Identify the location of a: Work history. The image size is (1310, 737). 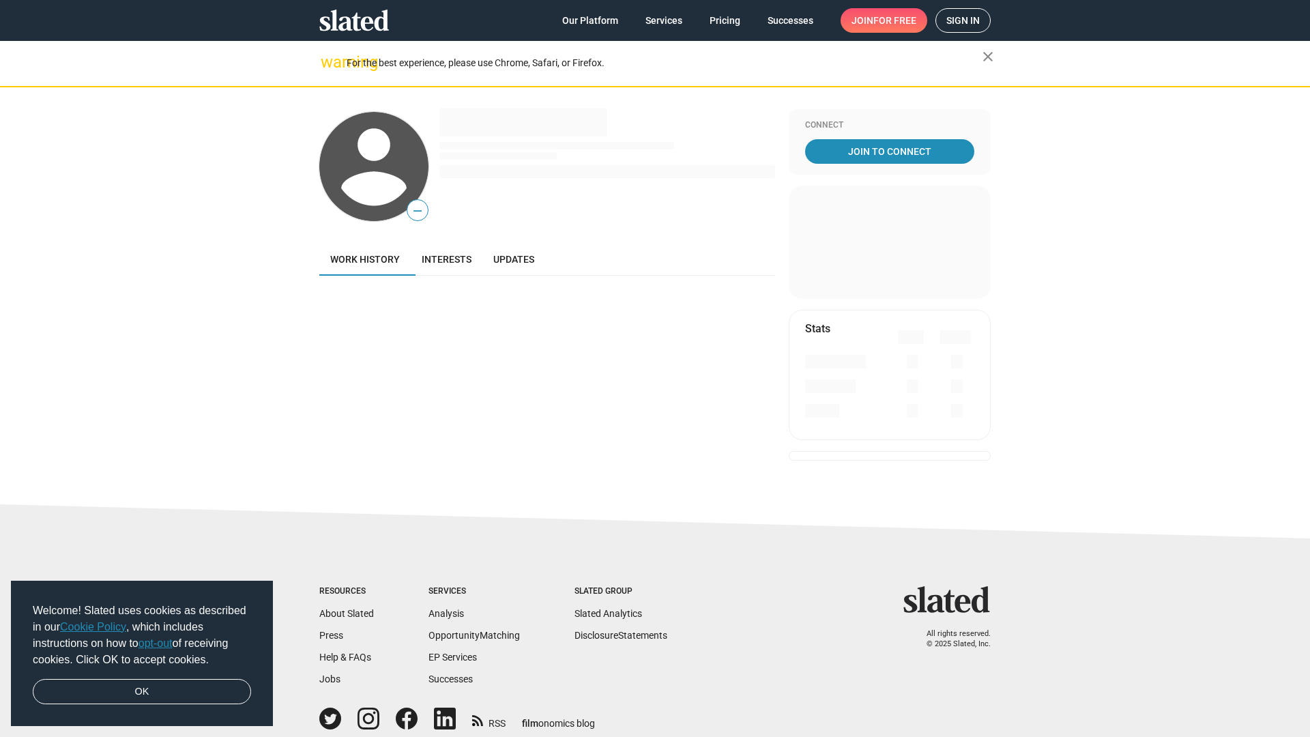
(365, 259).